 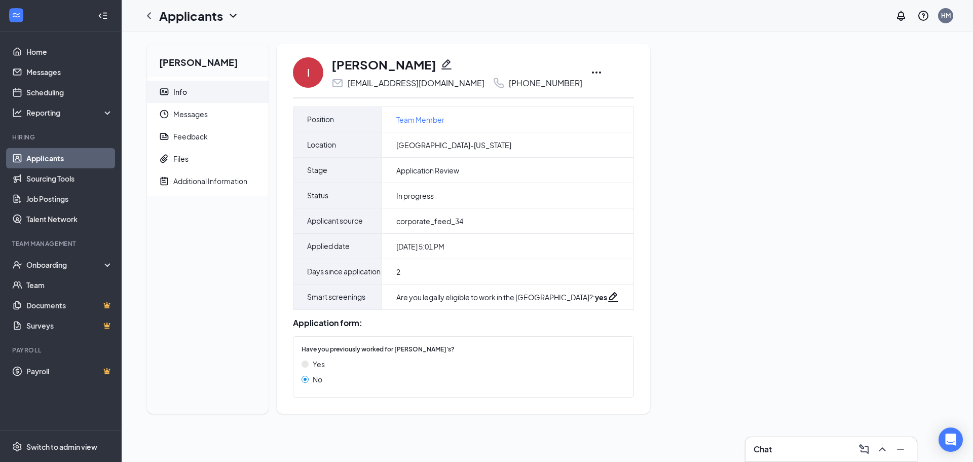 What do you see at coordinates (499, 83) in the screenshot?
I see `svg: Phone` at bounding box center [499, 83].